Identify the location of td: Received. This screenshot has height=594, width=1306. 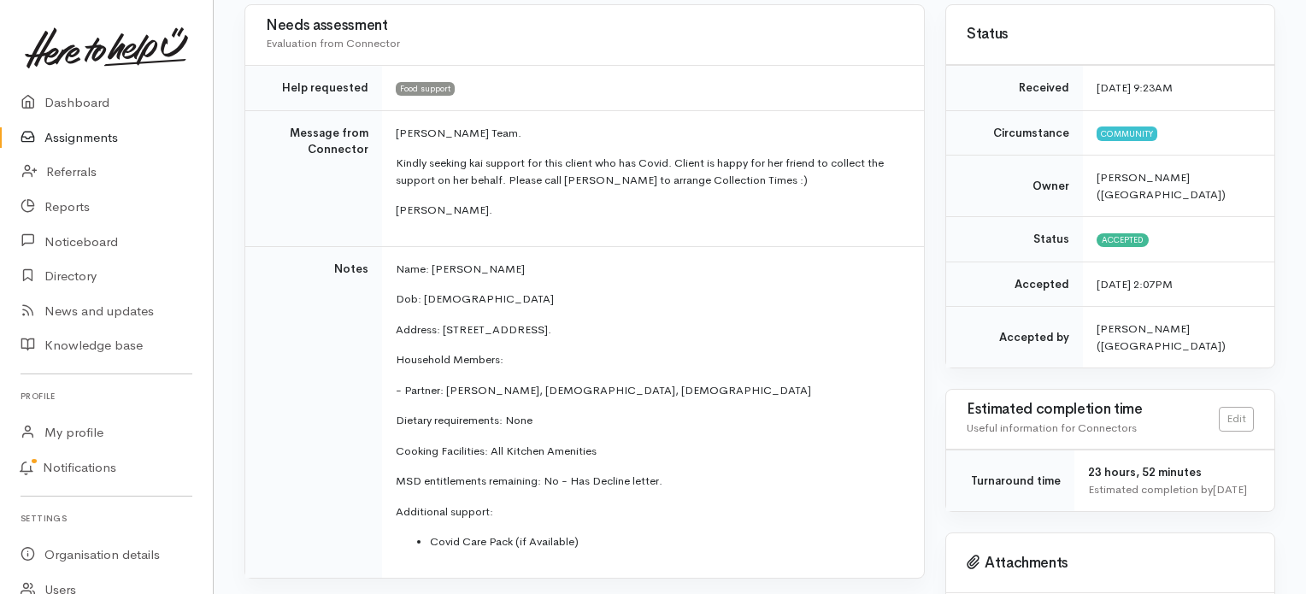
(1015, 88).